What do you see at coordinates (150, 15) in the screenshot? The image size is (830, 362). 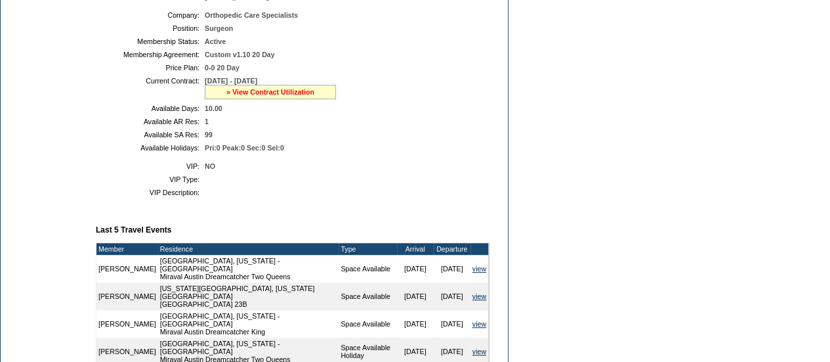 I see `td: Company:` at bounding box center [150, 15].